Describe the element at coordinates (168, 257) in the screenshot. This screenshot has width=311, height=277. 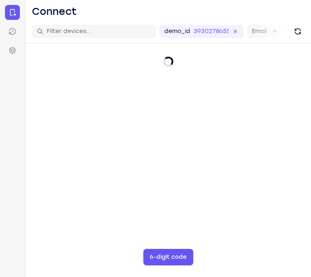
I see `button: 6-digit code` at that location.